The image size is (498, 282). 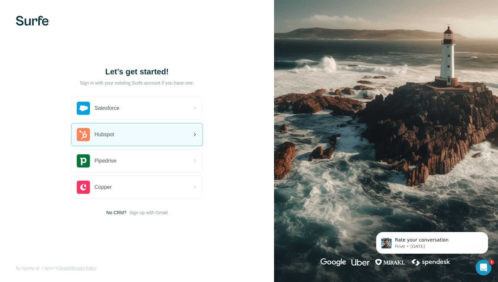 I want to click on img: salesforce's logo, so click(x=83, y=108).